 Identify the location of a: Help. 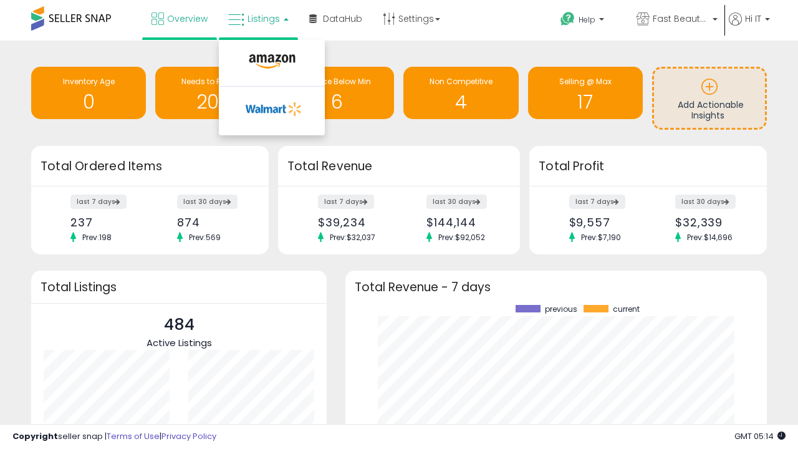
(588, 21).